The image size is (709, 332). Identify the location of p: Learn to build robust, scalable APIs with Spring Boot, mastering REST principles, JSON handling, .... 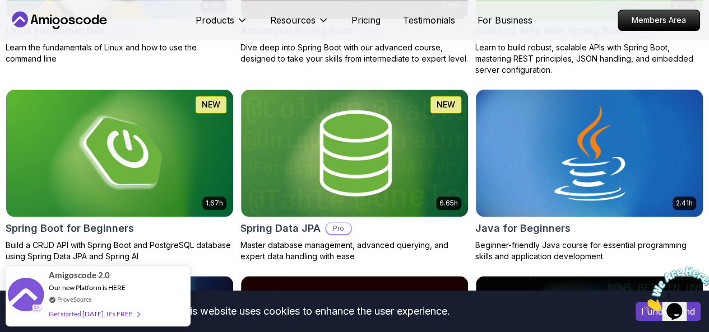
(589, 59).